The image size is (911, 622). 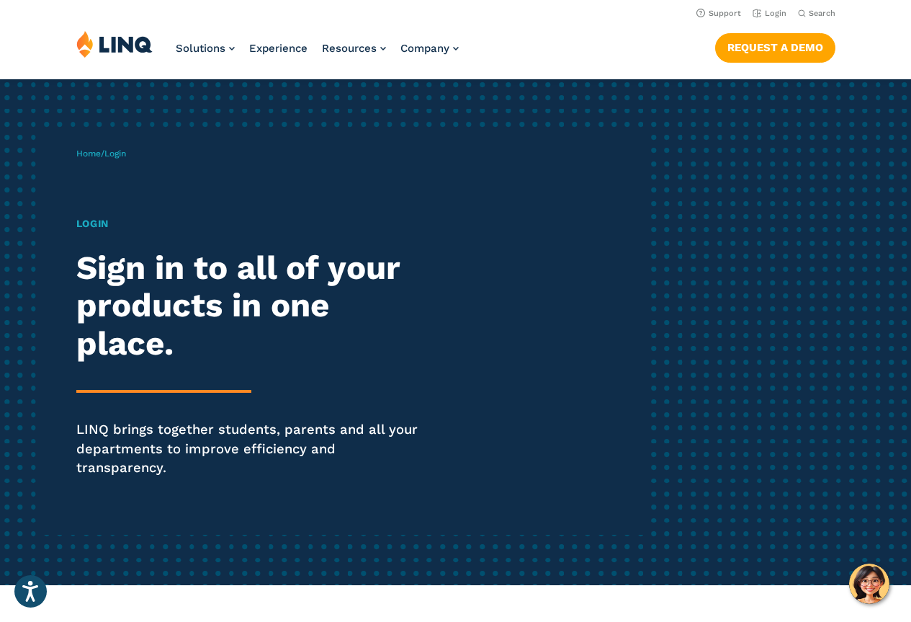 What do you see at coordinates (822, 13) in the screenshot?
I see `span: Search` at bounding box center [822, 13].